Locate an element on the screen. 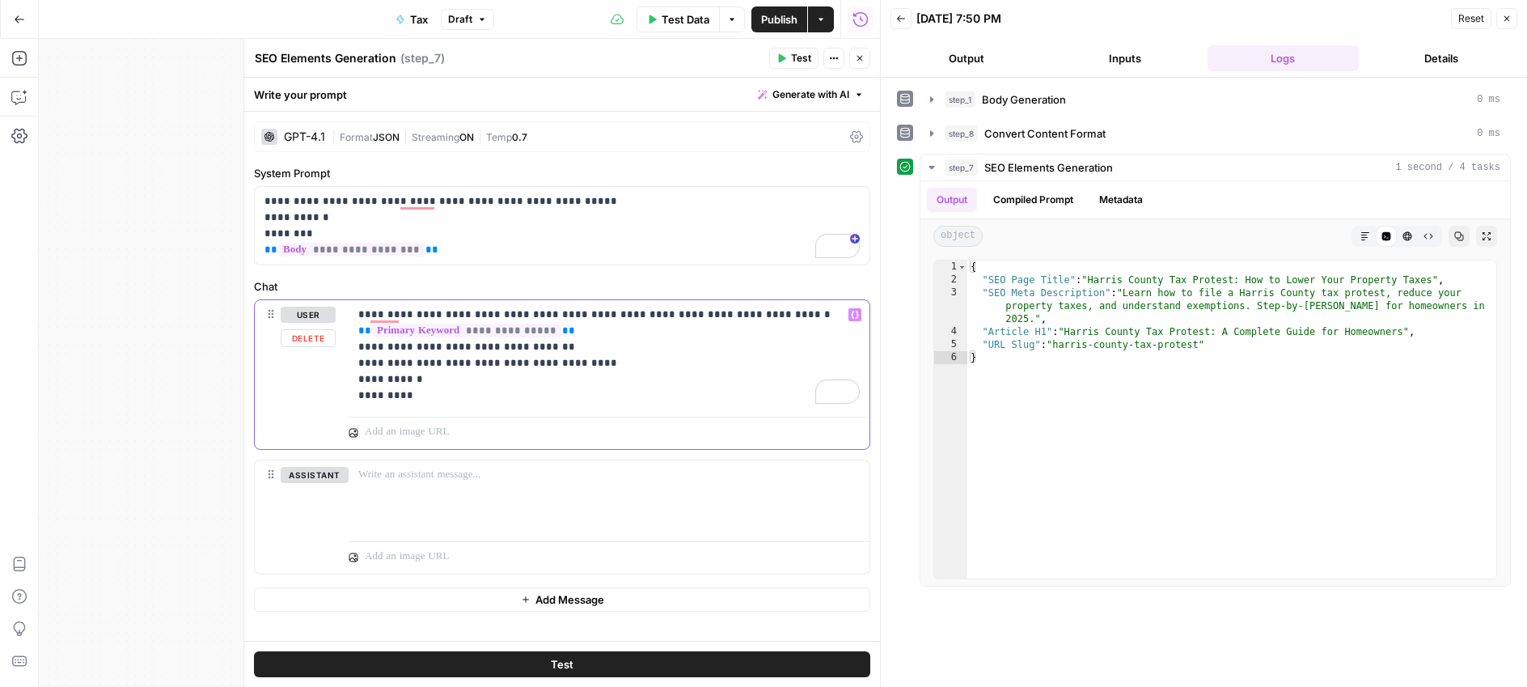 The image size is (1527, 687). button: assistant is located at coordinates (315, 475).